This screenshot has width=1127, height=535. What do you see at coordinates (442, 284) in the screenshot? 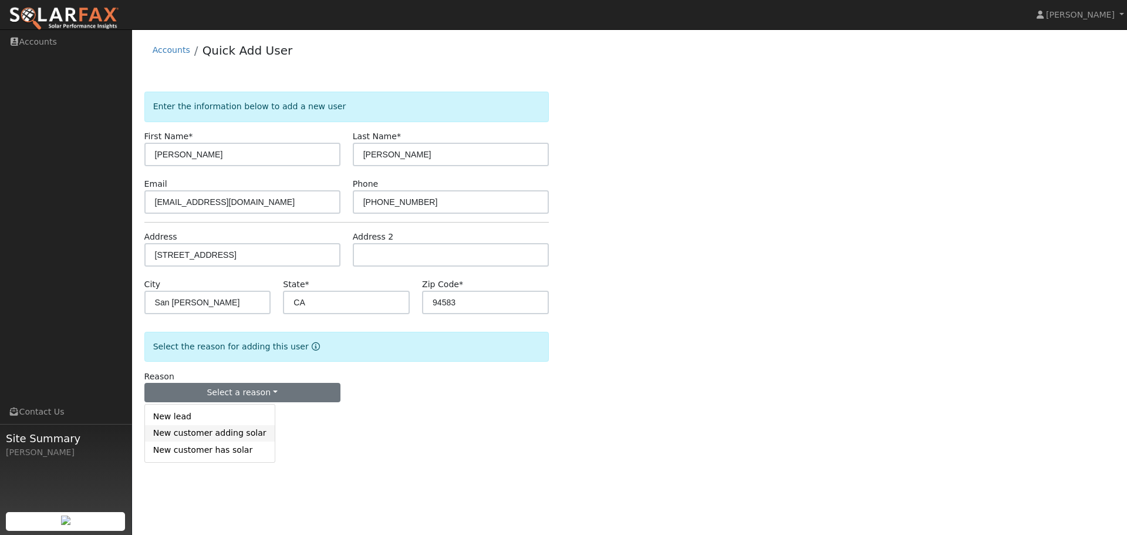
I see `label: Zip Code` at bounding box center [442, 284].